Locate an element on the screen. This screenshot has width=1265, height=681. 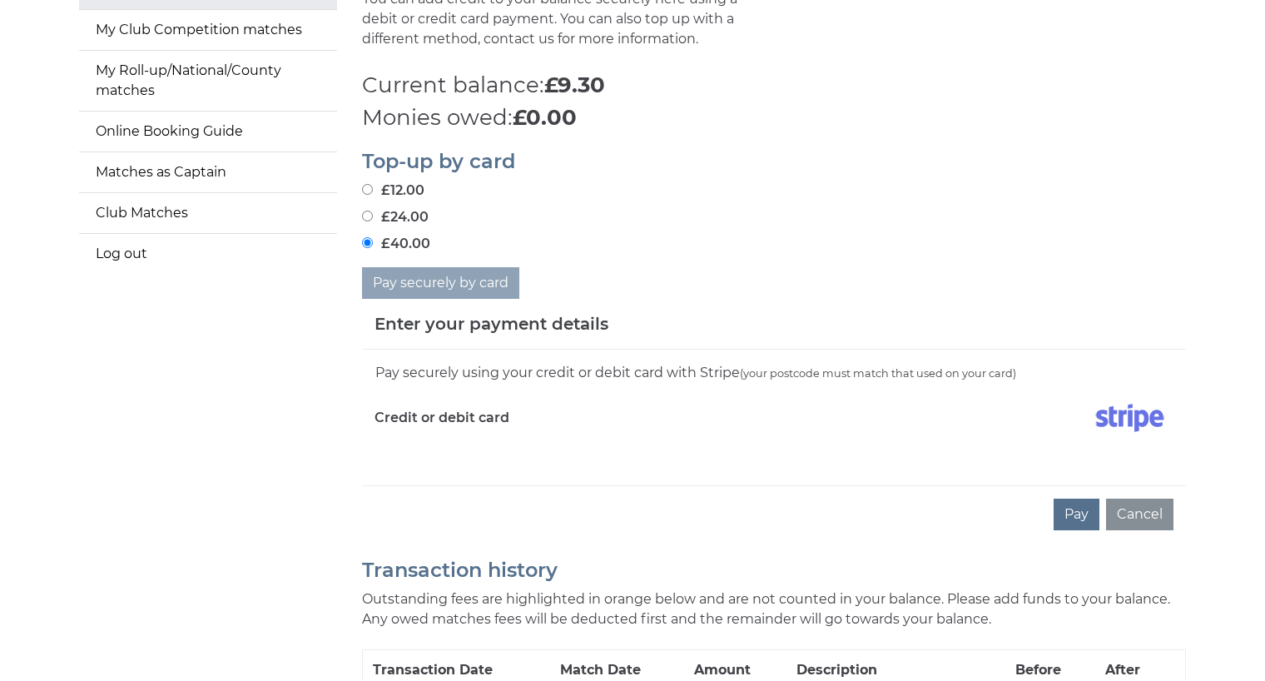
button: Pay securely by card is located at coordinates (440, 283).